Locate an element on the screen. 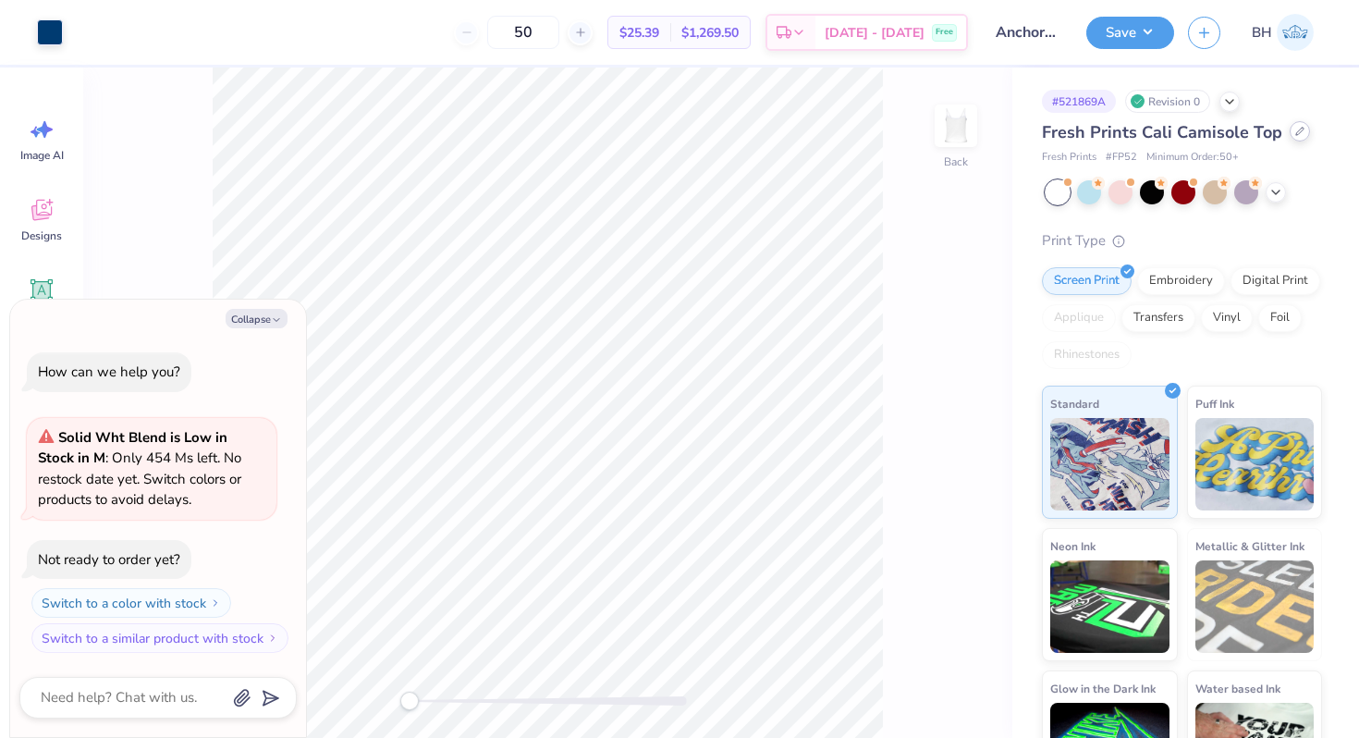 The width and height of the screenshot is (1359, 738). div: Print Type is located at coordinates (1182, 240).